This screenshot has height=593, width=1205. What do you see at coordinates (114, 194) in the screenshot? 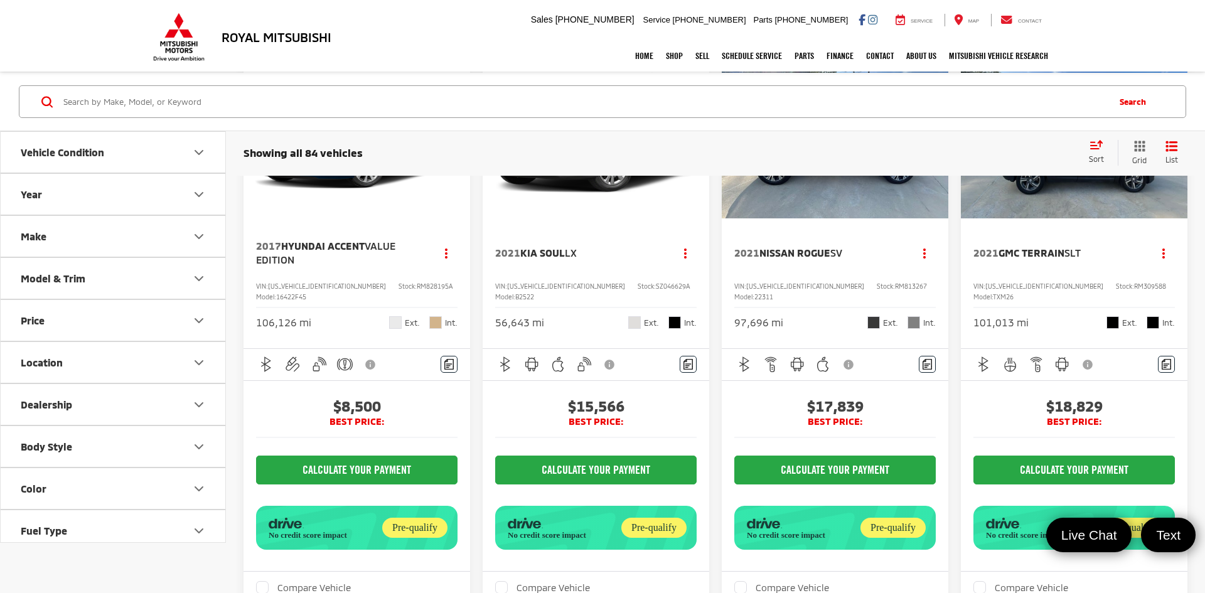
I see `button: YearYear` at bounding box center [114, 194].